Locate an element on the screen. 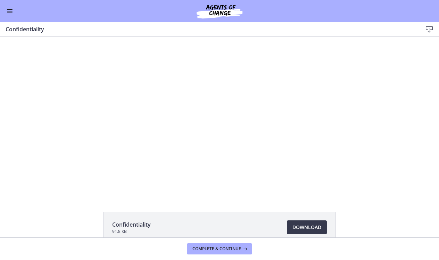 The height and width of the screenshot is (260, 439). button: Enable menu is located at coordinates (10, 11).